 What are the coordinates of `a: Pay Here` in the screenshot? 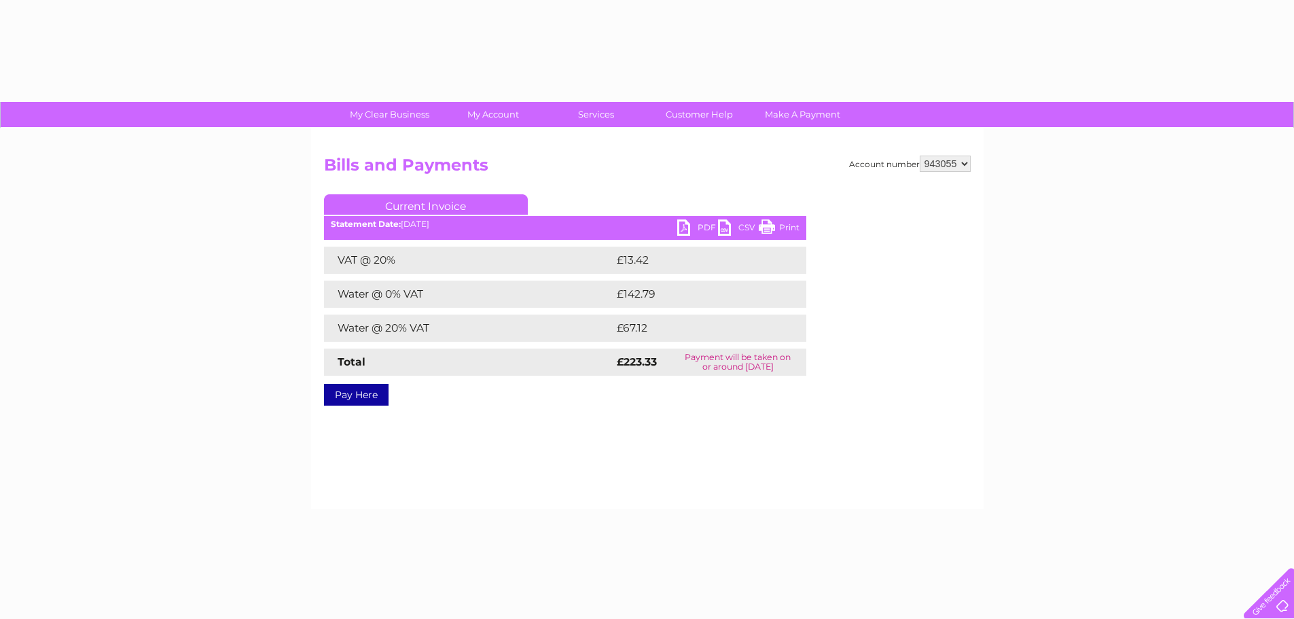 It's located at (356, 395).